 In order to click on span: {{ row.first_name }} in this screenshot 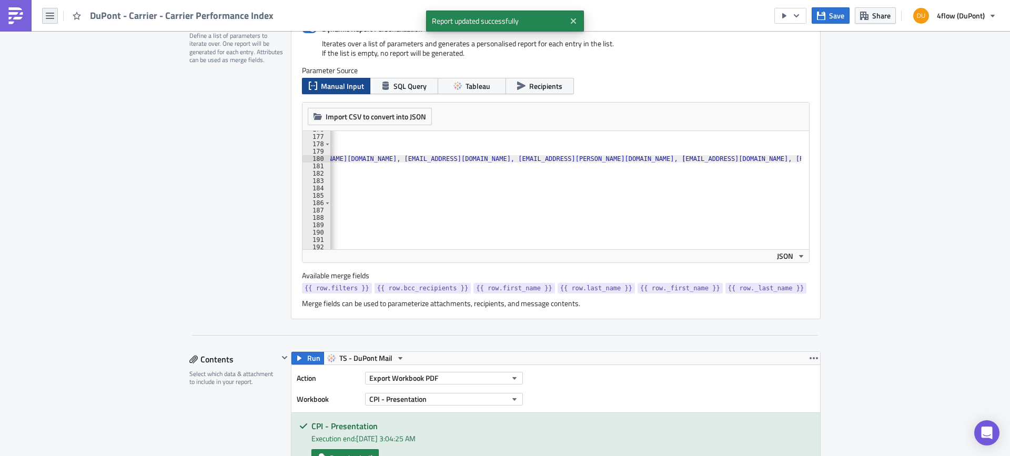, I will do `click(514, 288)`.